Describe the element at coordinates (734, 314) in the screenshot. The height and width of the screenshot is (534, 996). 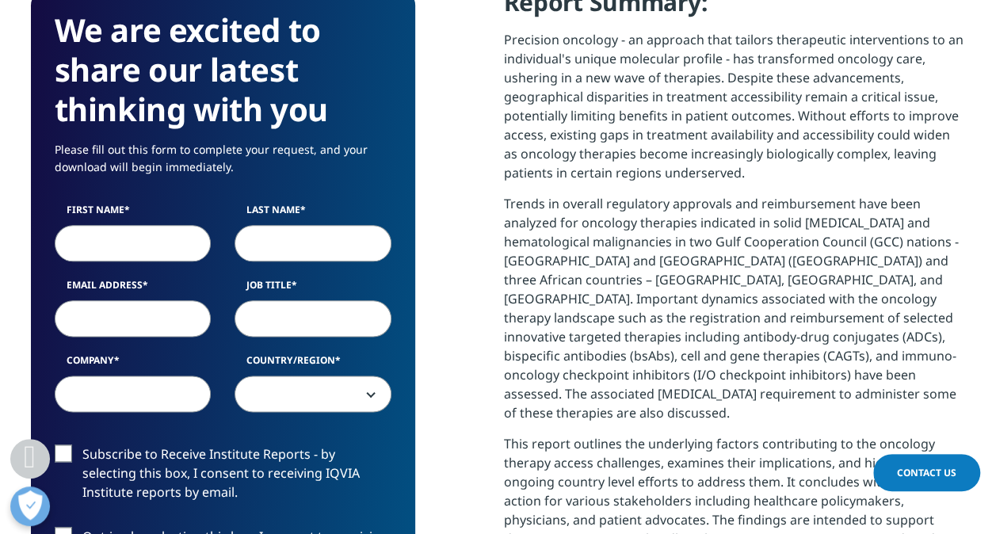
I see `p: Trends in overall regulatory approvals and reimbursement have been analyzed for oncology therapie...` at that location.